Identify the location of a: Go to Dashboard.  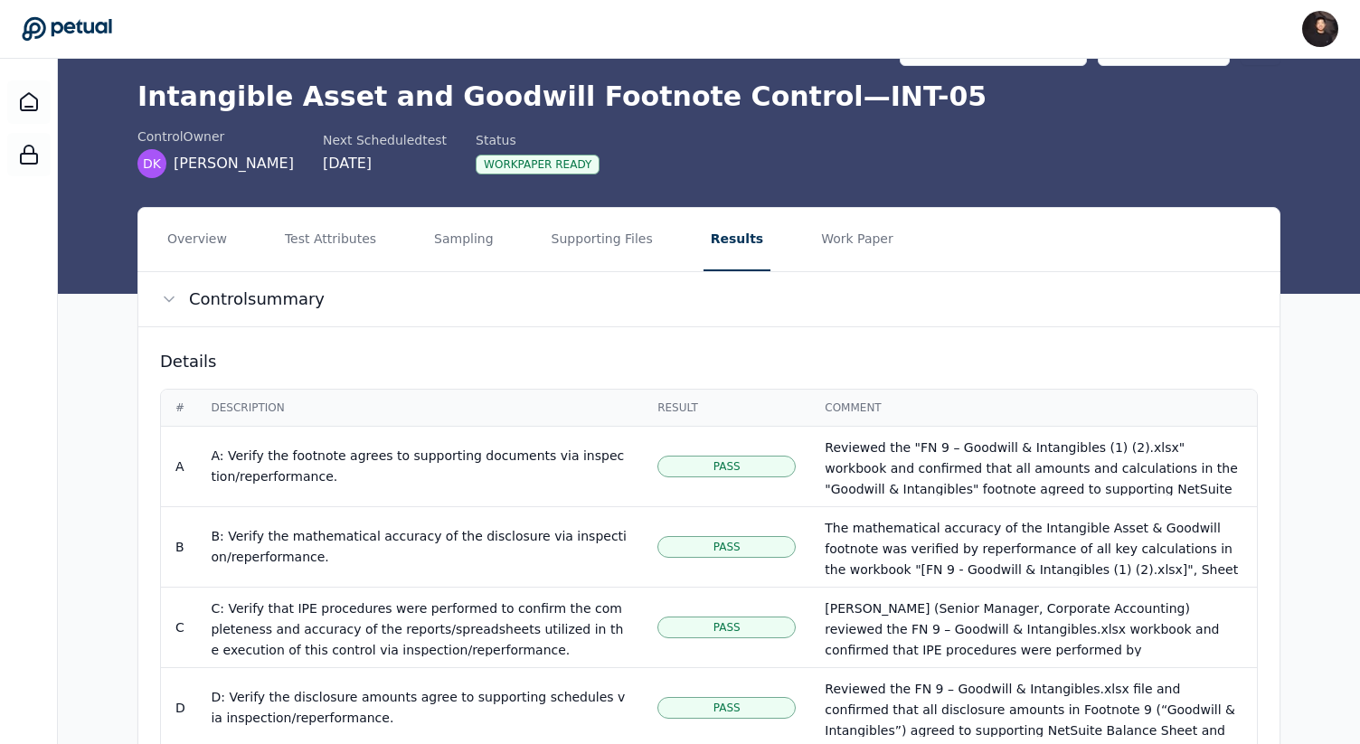
(67, 29).